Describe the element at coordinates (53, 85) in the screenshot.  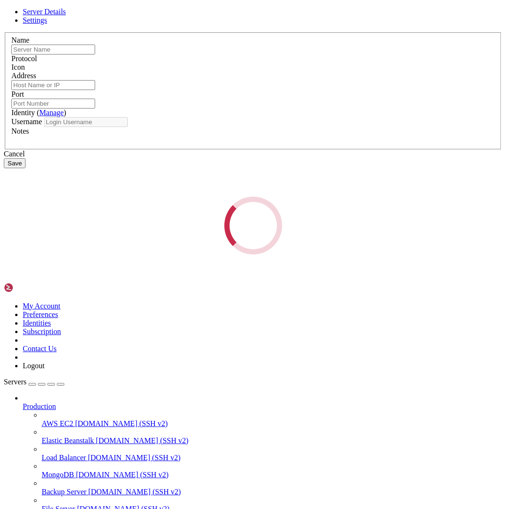
I see `input: Host Name or IP` at that location.